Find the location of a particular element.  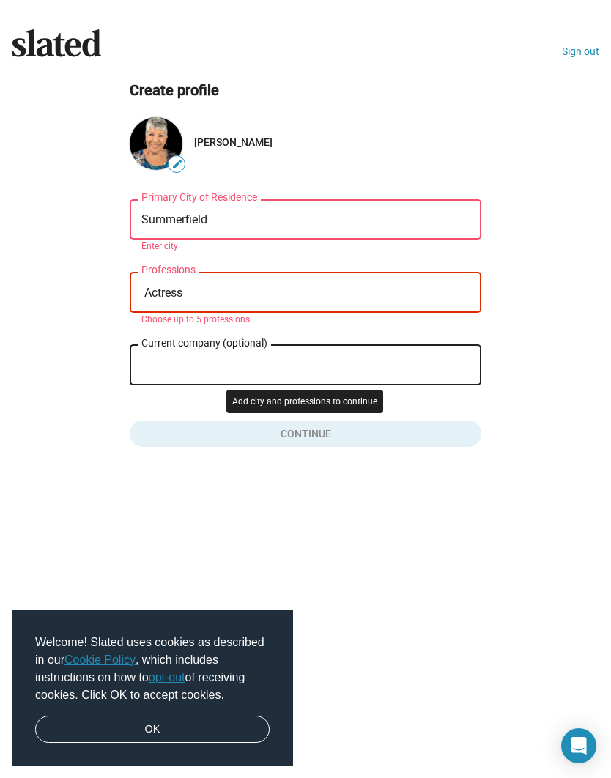

a: opt-out is located at coordinates (167, 677).